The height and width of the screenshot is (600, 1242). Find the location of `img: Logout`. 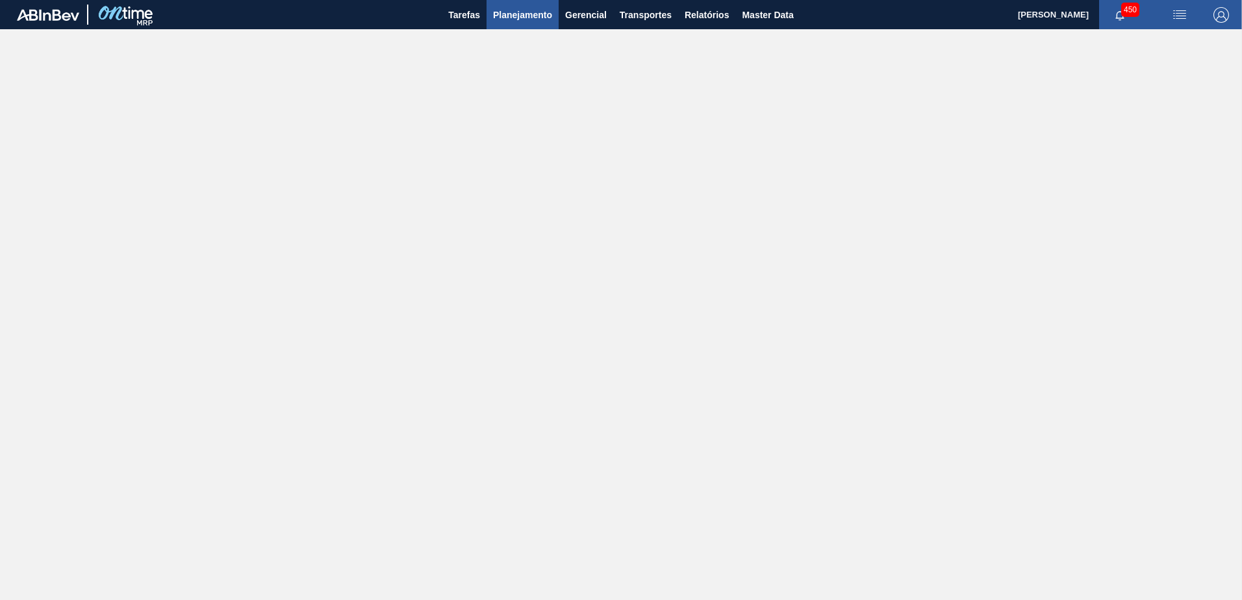

img: Logout is located at coordinates (1222, 15).